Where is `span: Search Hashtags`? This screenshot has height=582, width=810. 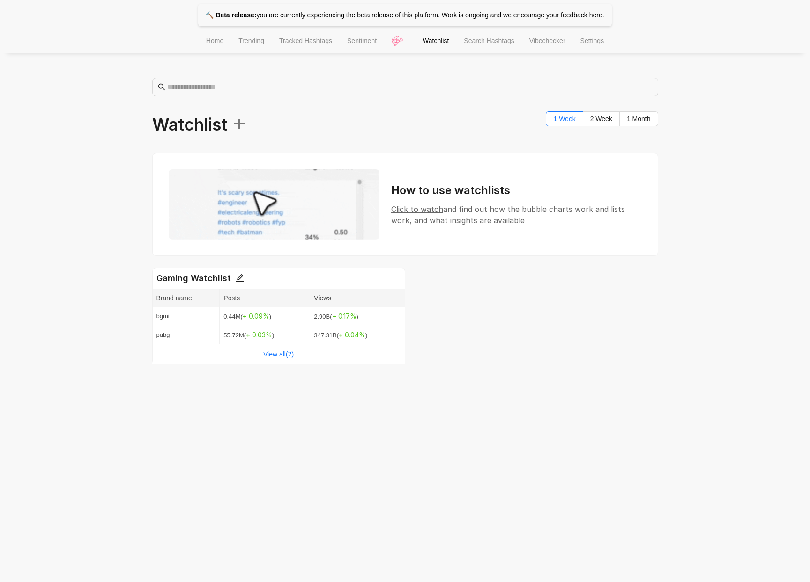
span: Search Hashtags is located at coordinates (488, 41).